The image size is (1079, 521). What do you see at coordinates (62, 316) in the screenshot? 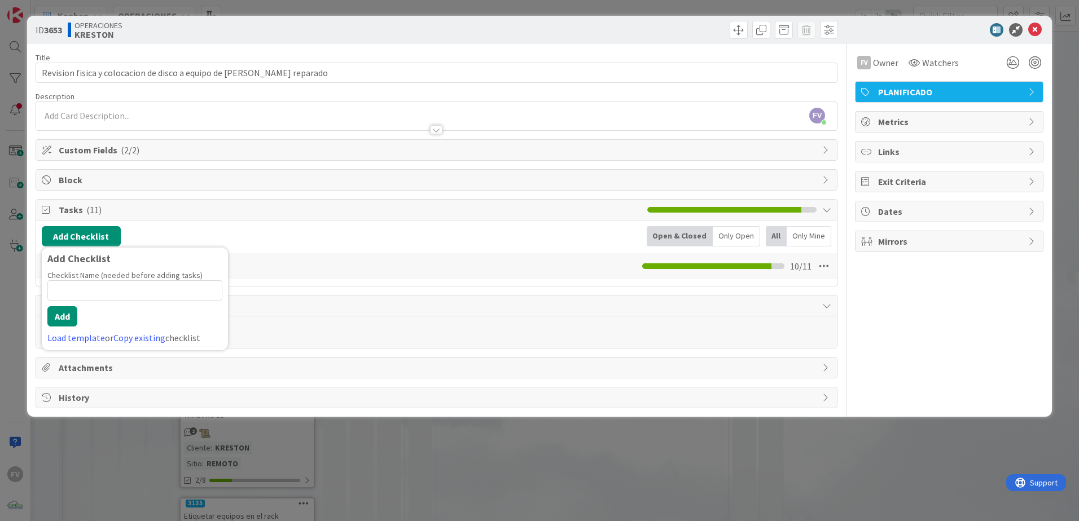
I see `button: Add` at bounding box center [62, 316].